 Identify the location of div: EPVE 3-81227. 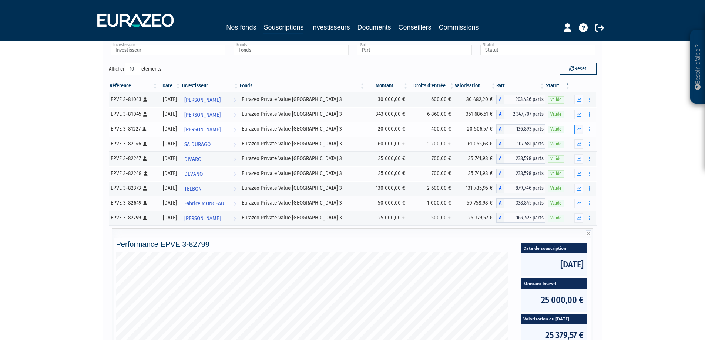
(133, 129).